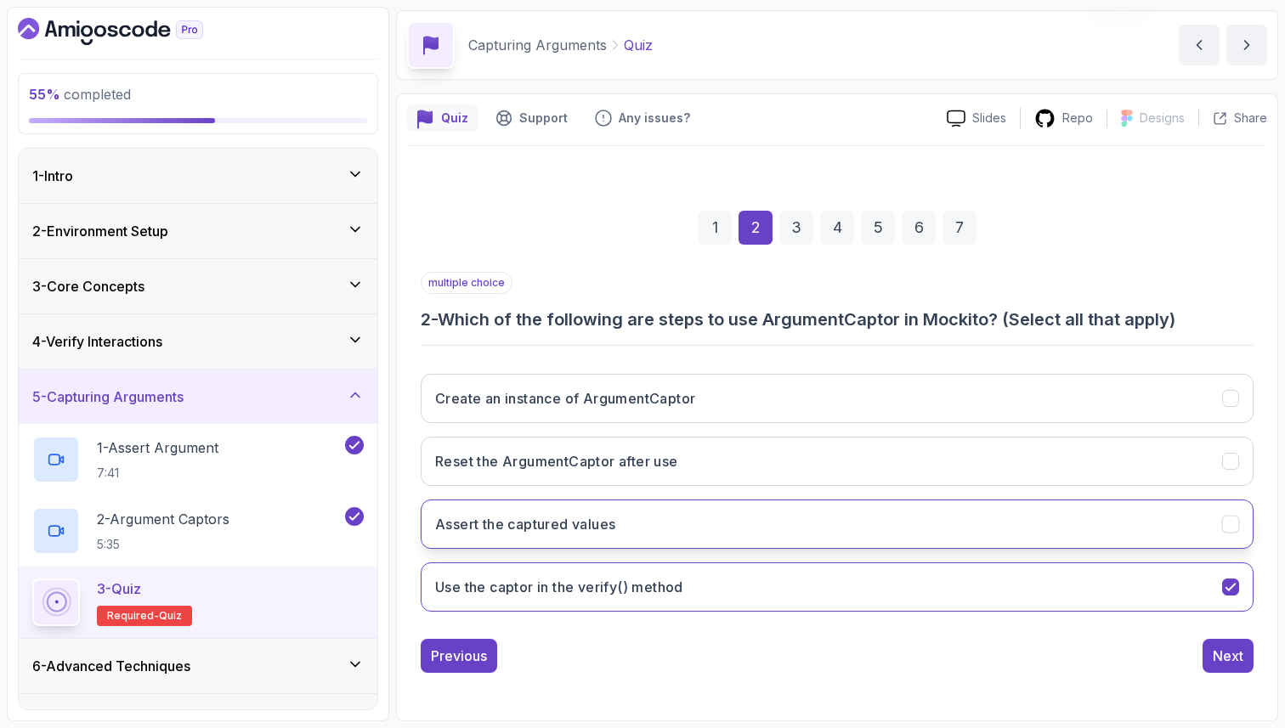 The image size is (1285, 728). What do you see at coordinates (837, 461) in the screenshot?
I see `button: Reset the ArgumentCaptor after use` at bounding box center [837, 461].